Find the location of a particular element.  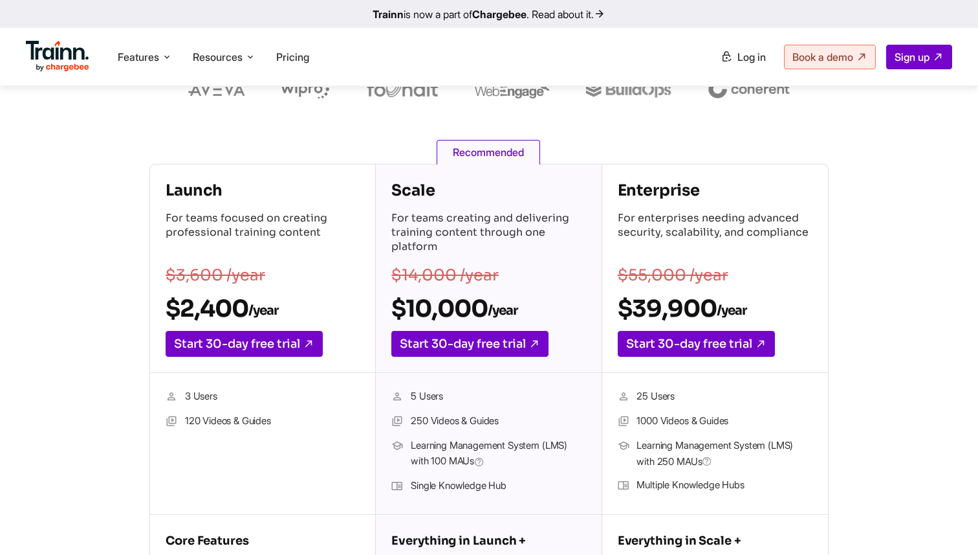

a: Pricing is located at coordinates (292, 57).